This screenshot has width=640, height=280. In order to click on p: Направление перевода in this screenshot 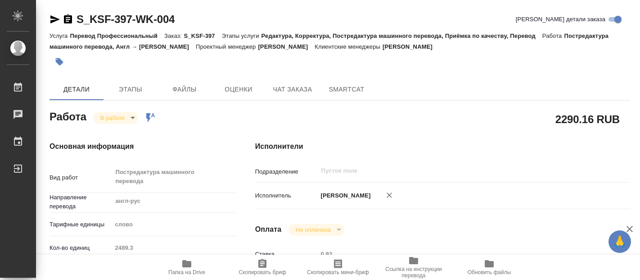, I will do `click(81, 202)`.